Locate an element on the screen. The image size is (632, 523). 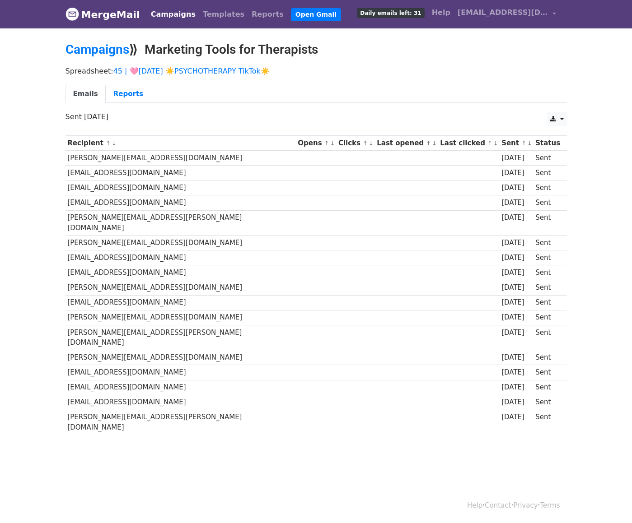
a: MergeMail is located at coordinates (103, 14).